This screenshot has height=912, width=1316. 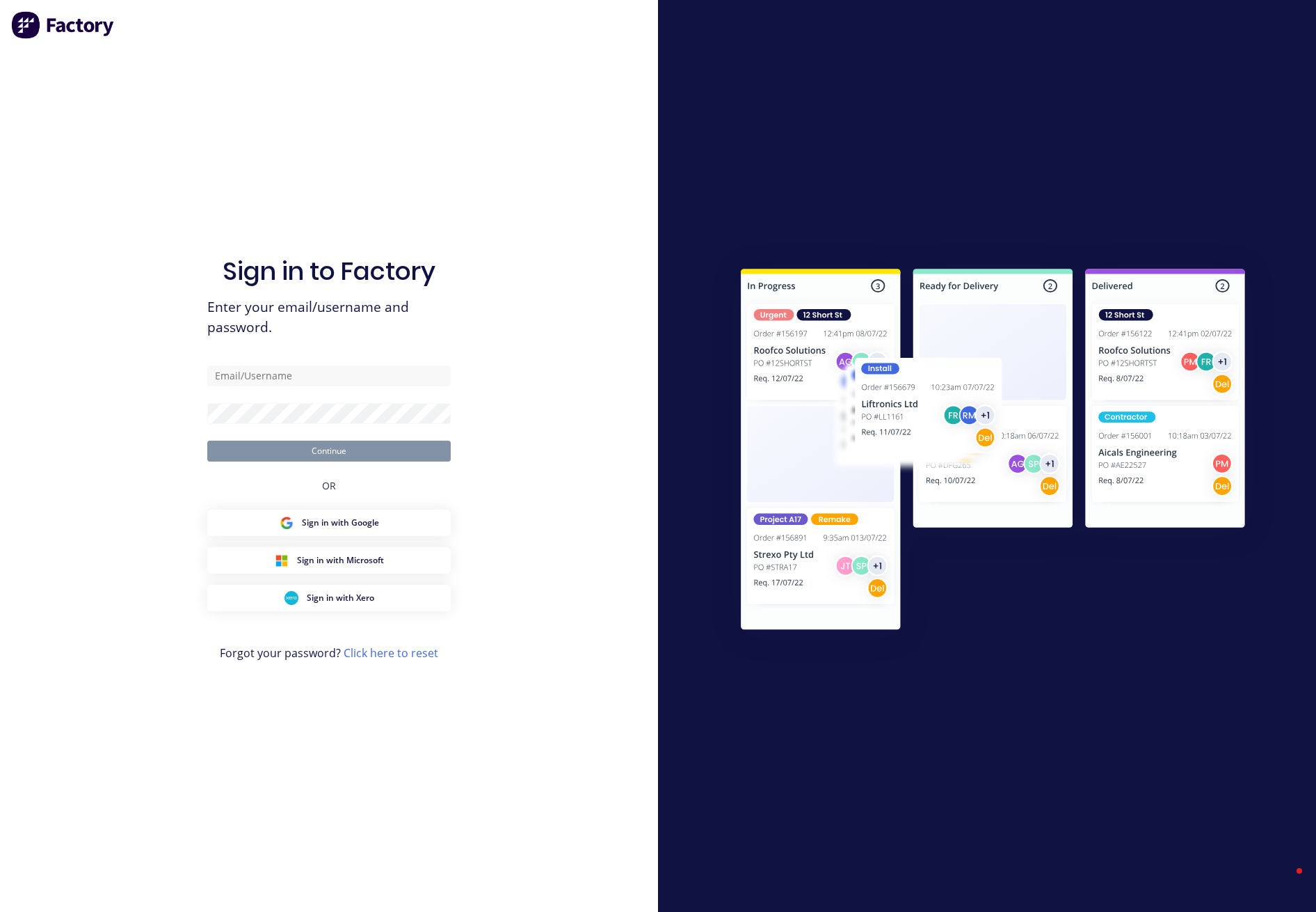 I want to click on img: Sign in, so click(x=992, y=452).